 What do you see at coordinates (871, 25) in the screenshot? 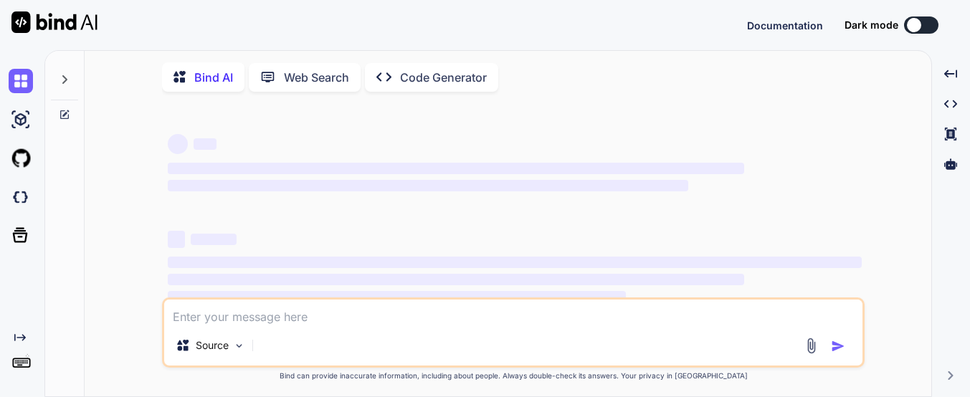
I see `span: Dark mode` at bounding box center [871, 25].